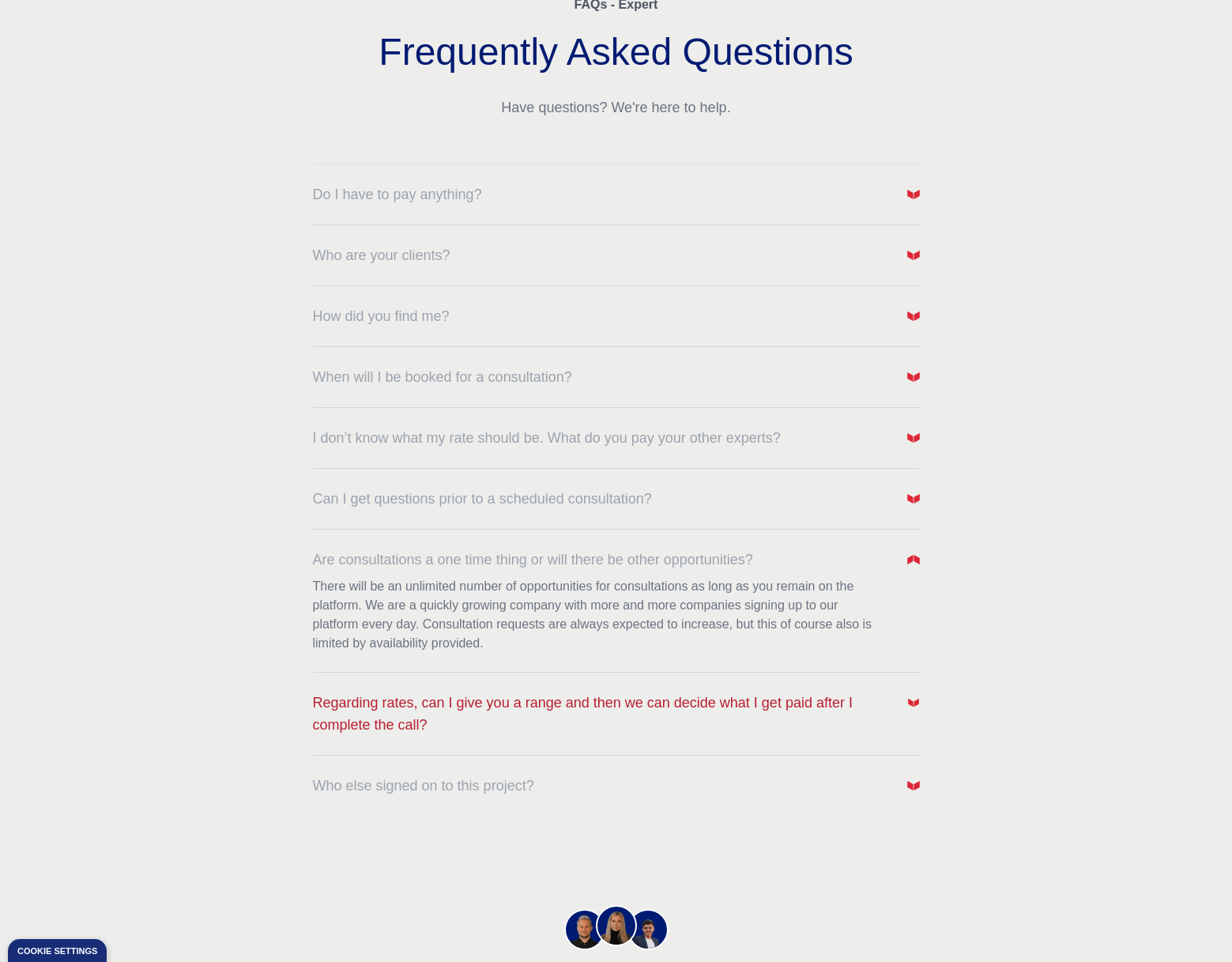  Describe the element at coordinates (616, 560) in the screenshot. I see `button: Are consultations a one time thing or will there be other opportunities?Arrow` at that location.